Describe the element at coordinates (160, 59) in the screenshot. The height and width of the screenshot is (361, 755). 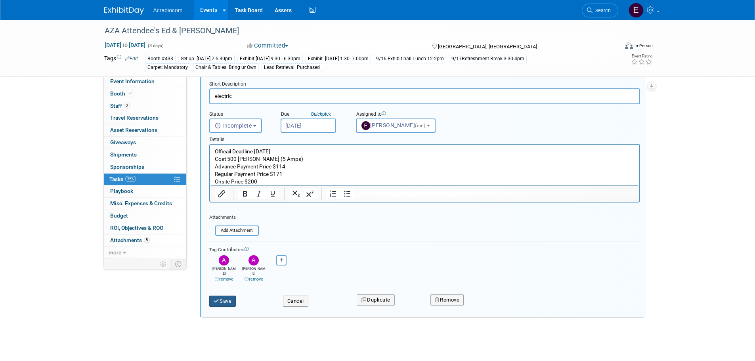
I see `div: Booth #433` at that location.